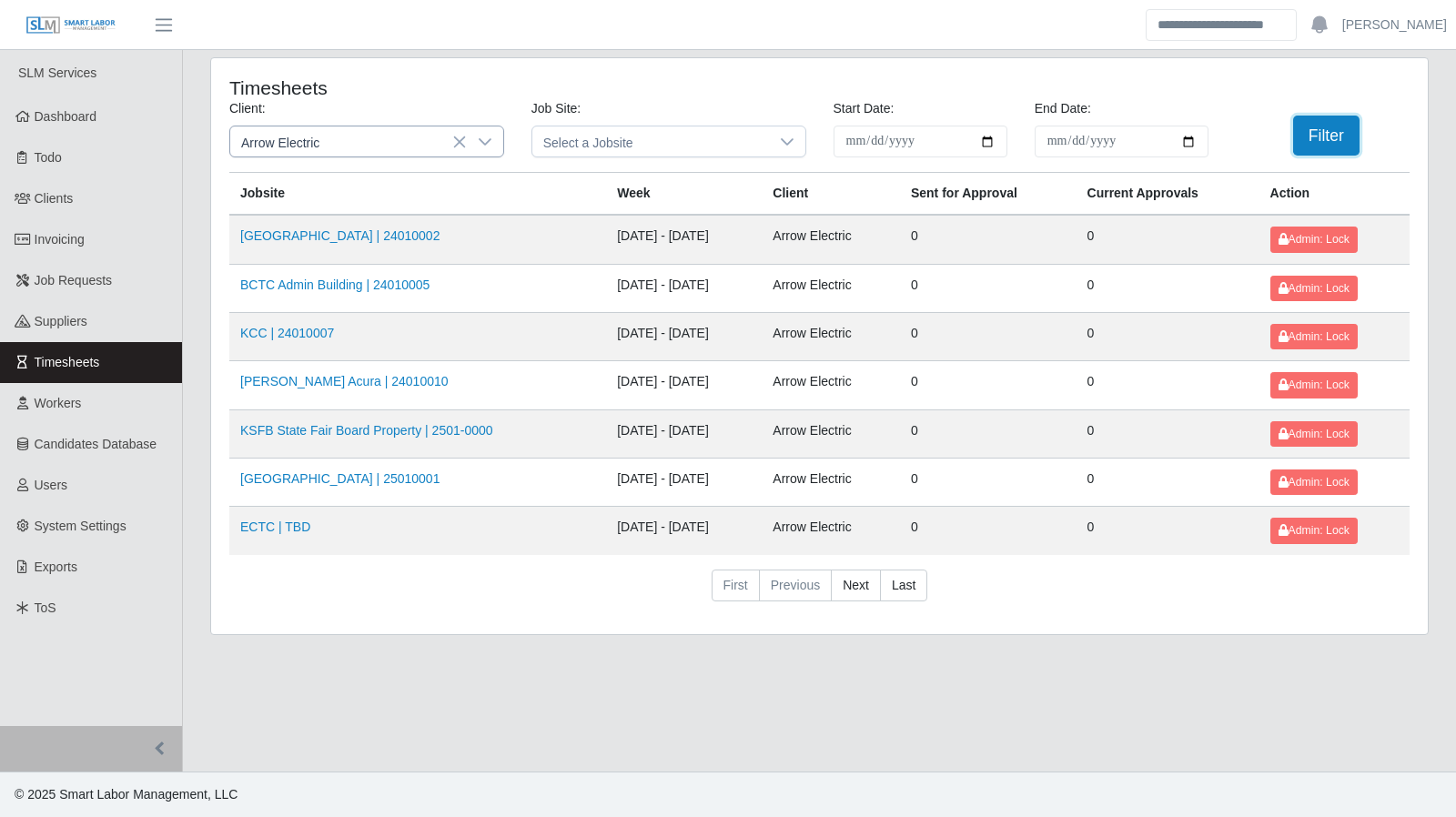 This screenshot has height=817, width=1456. I want to click on label: End Date:, so click(1063, 109).